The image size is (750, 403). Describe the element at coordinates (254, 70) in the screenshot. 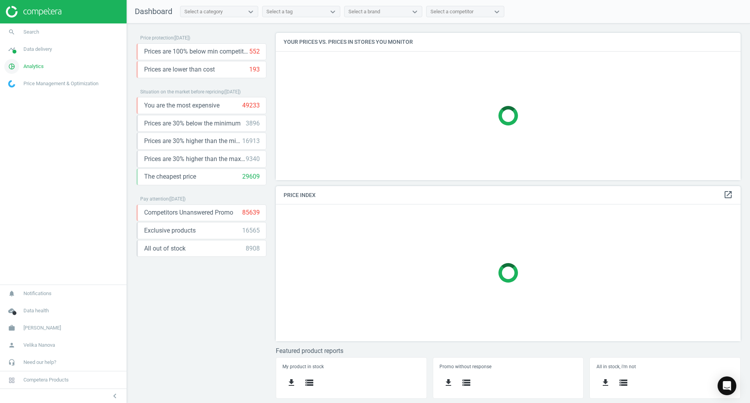

I see `div: 193` at that location.